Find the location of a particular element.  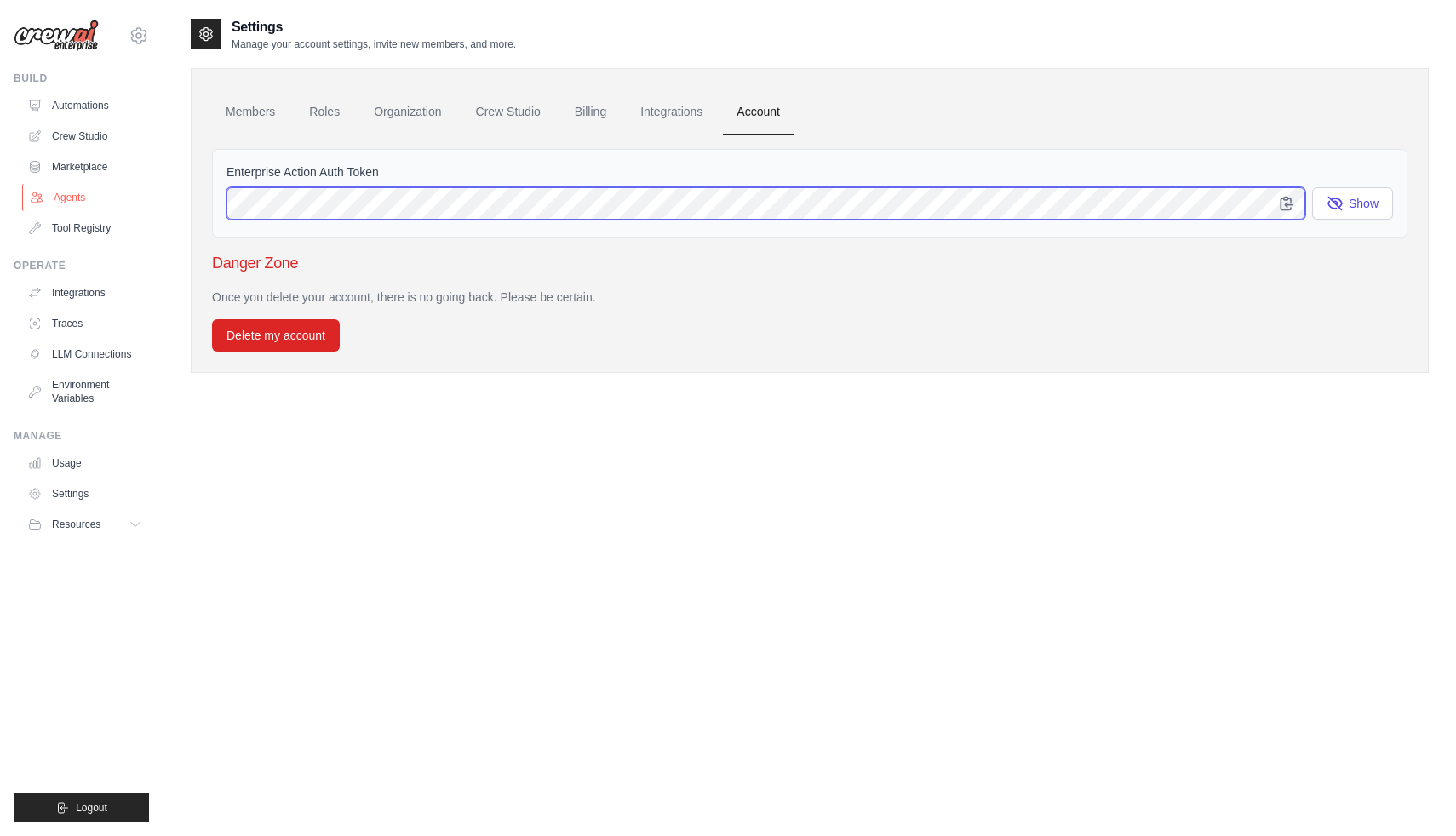

span: Resources is located at coordinates (75, 525).